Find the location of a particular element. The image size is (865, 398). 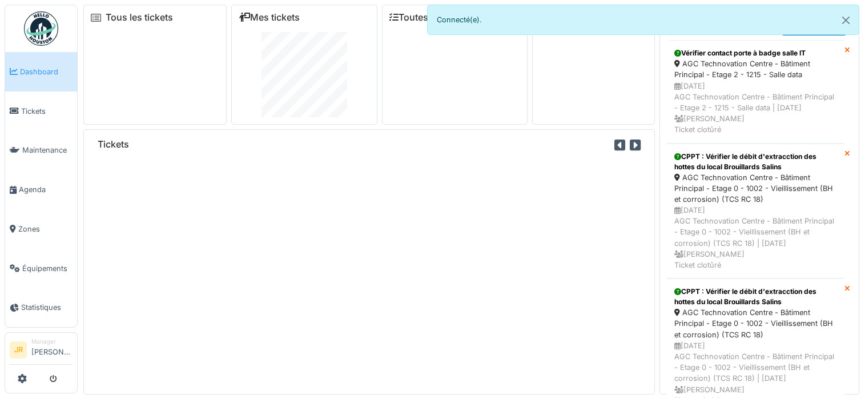

div: Connecté(e). is located at coordinates (644, 19).